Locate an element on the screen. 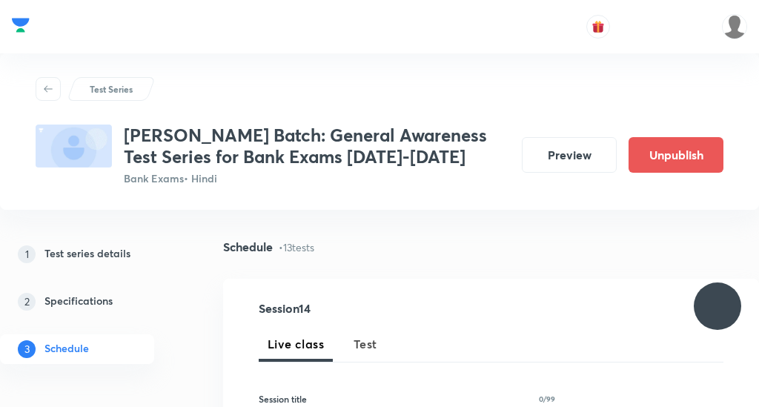 The image size is (759, 407). h6: Session title is located at coordinates (282, 399).